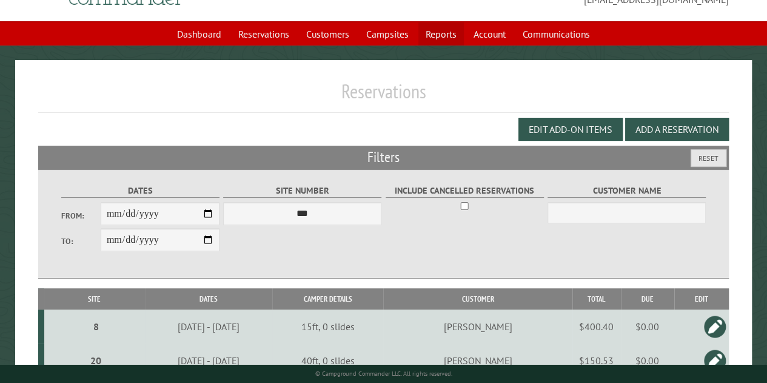  I want to click on td: 40ft, 0 slides, so click(327, 360).